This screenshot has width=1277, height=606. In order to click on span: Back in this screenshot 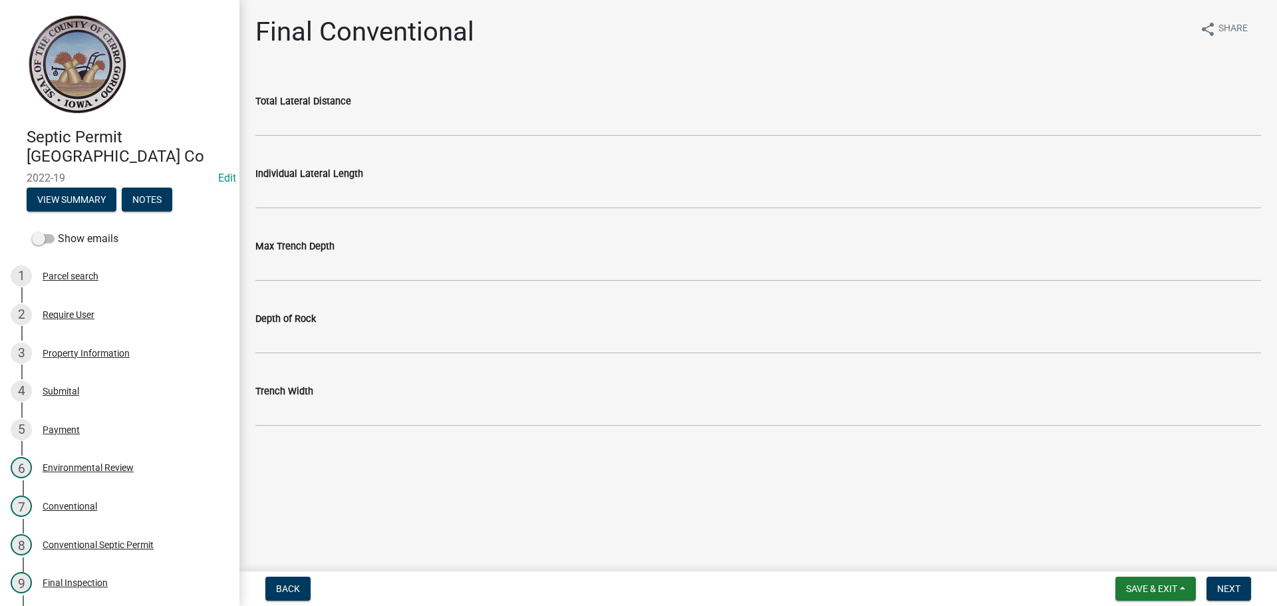, I will do `click(288, 588)`.